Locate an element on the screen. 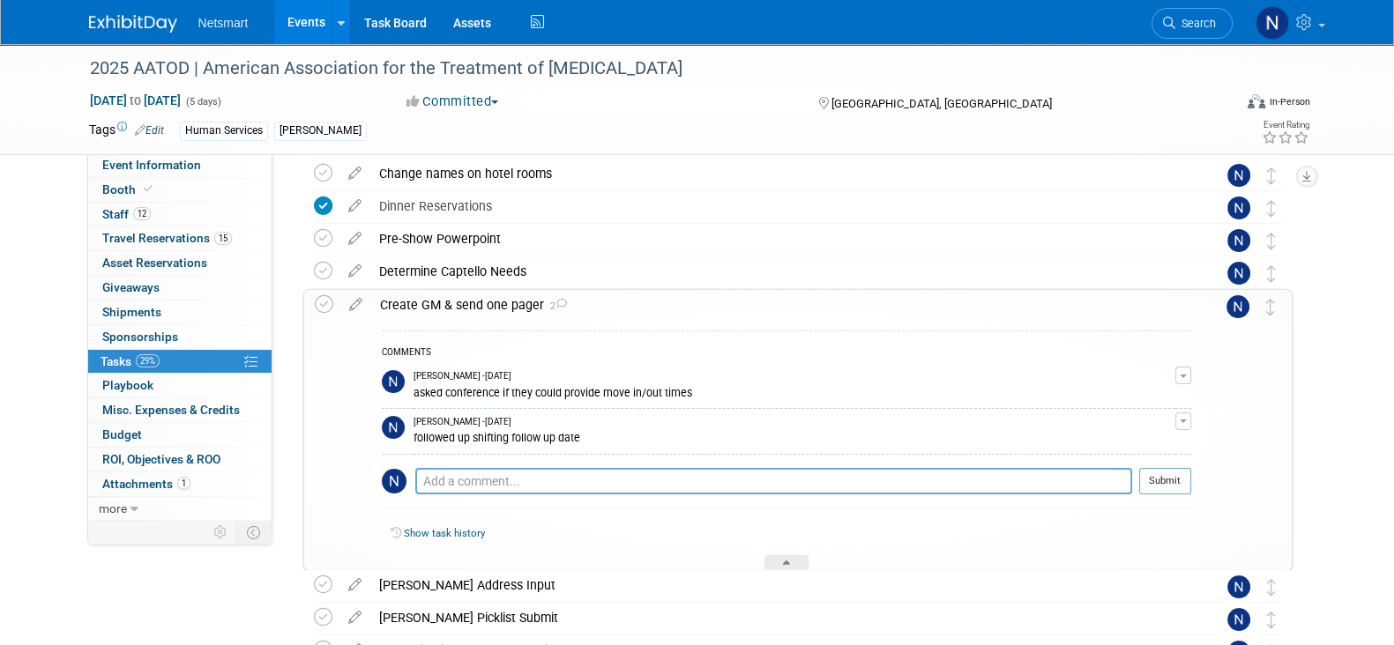  div: followed up shifting follow up date is located at coordinates (794, 436).